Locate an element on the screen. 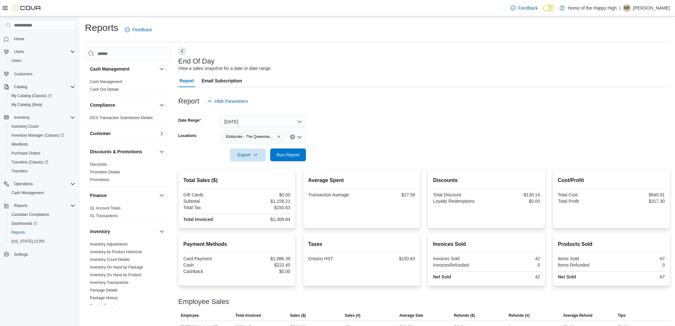 This screenshot has width=675, height=326. button: Compliance is located at coordinates (123, 105).